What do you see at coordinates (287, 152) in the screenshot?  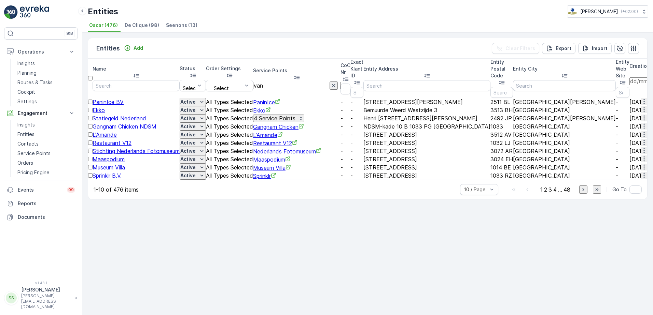 I see `a: Nederlands Fotomuseum` at bounding box center [287, 152].